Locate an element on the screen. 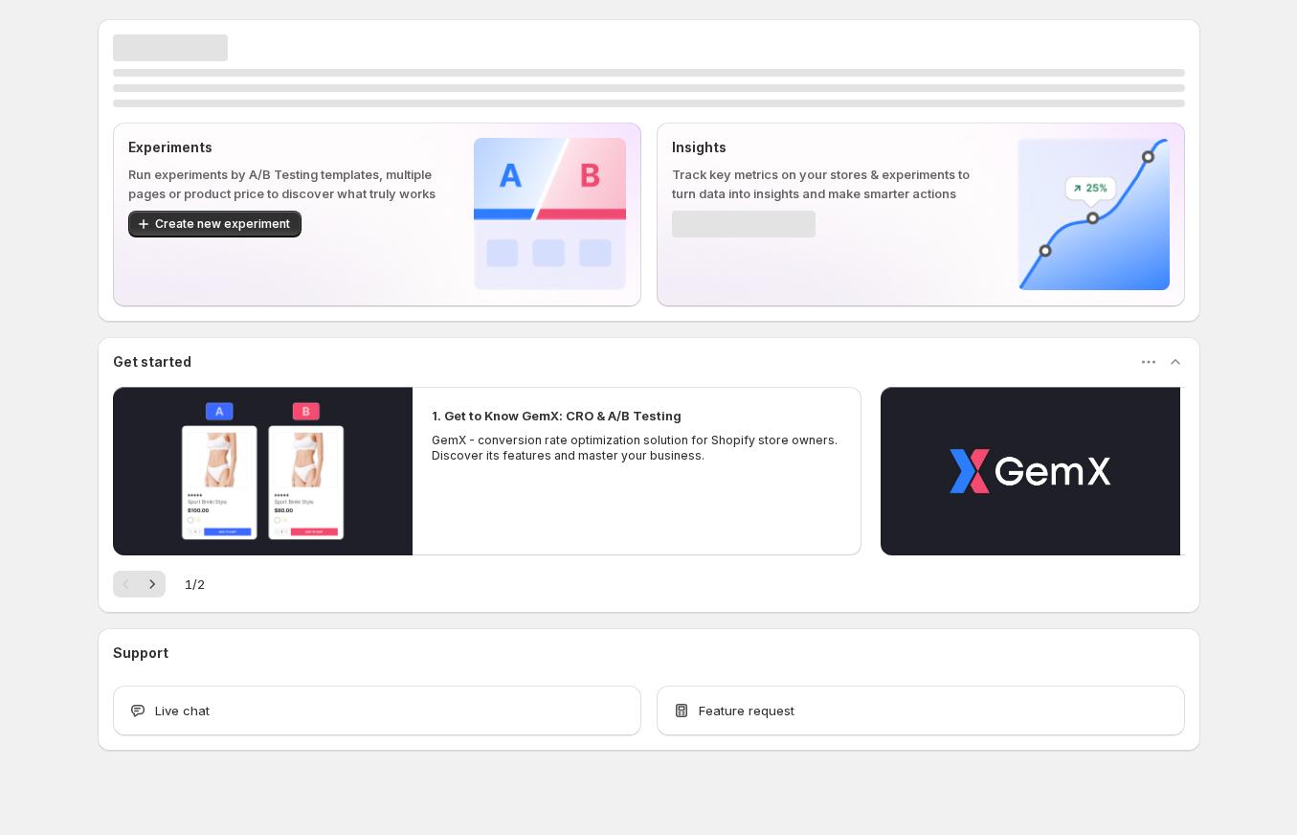  p: Experiments is located at coordinates (285, 147).